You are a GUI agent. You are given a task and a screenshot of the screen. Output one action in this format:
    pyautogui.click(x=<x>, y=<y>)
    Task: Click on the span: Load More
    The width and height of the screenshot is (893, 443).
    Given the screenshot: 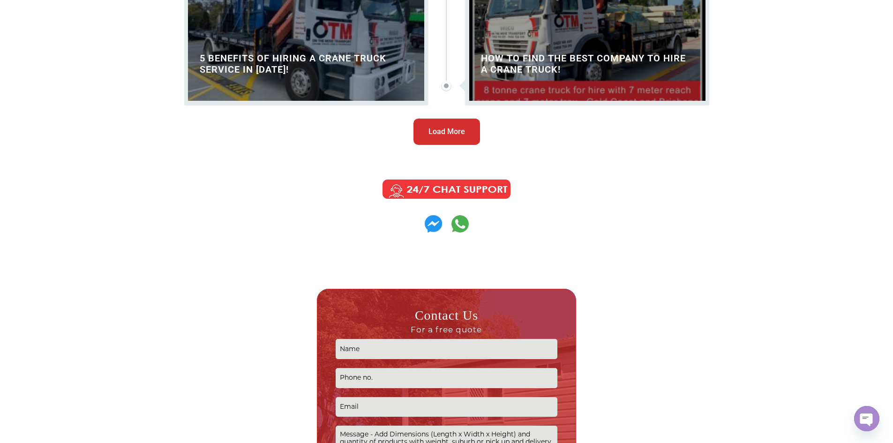 What is the action you would take?
    pyautogui.click(x=447, y=132)
    